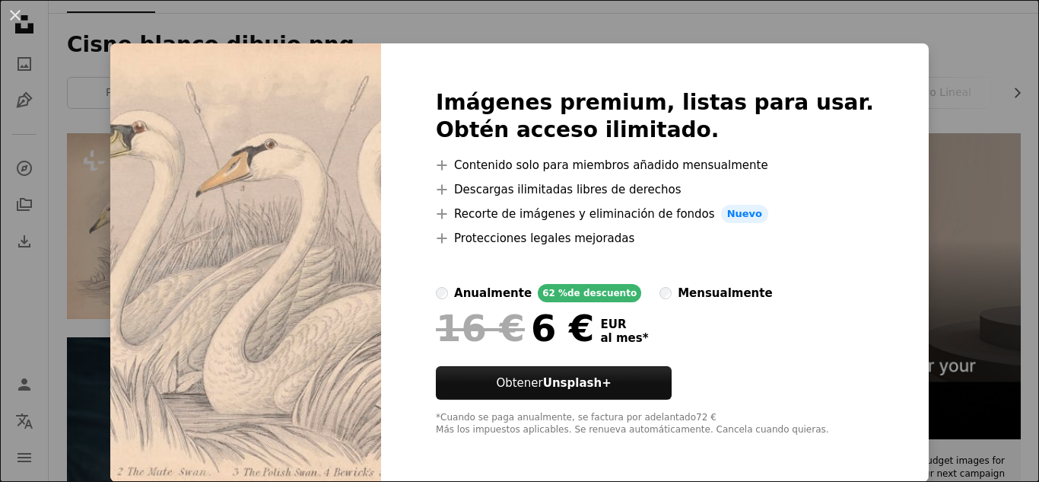 The height and width of the screenshot is (482, 1039). I want to click on div: 62 % de descuento, so click(590, 293).